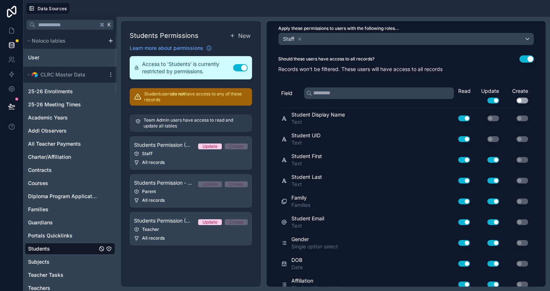 This screenshot has width=550, height=291. Describe the element at coordinates (244, 36) in the screenshot. I see `span: New` at that location.